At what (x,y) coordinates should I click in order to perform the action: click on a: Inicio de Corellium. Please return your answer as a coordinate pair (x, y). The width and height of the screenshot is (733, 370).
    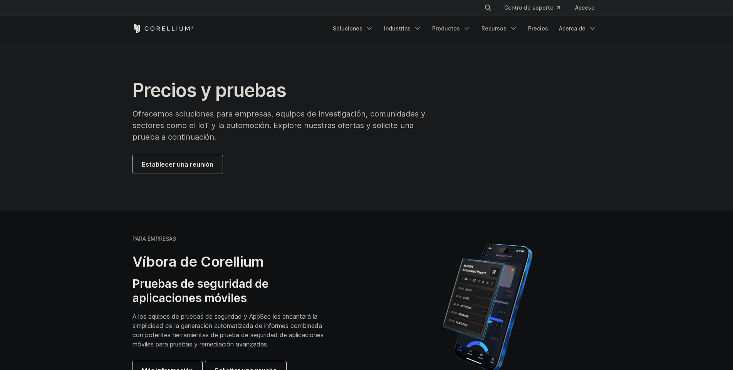
    Looking at the image, I should click on (163, 29).